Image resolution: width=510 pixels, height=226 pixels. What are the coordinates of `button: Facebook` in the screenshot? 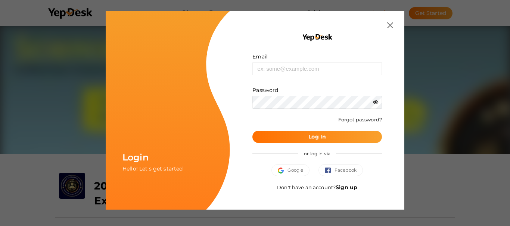 It's located at (340, 170).